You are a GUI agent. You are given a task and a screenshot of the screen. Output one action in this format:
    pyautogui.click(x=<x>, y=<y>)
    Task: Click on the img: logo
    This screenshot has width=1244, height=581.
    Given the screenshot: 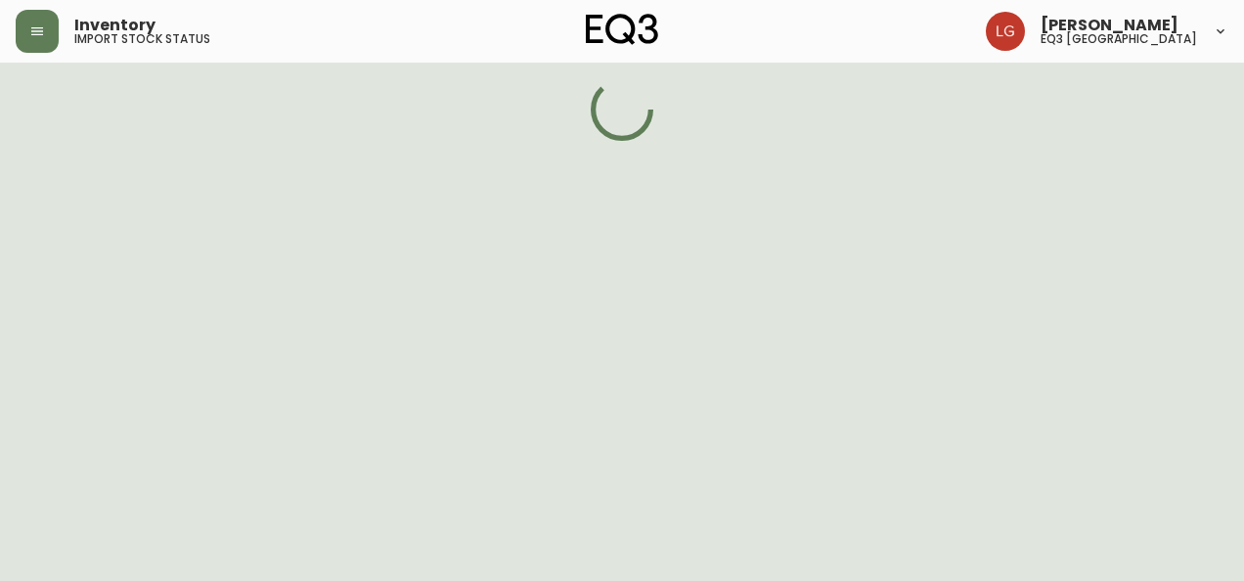 What is the action you would take?
    pyautogui.click(x=622, y=29)
    